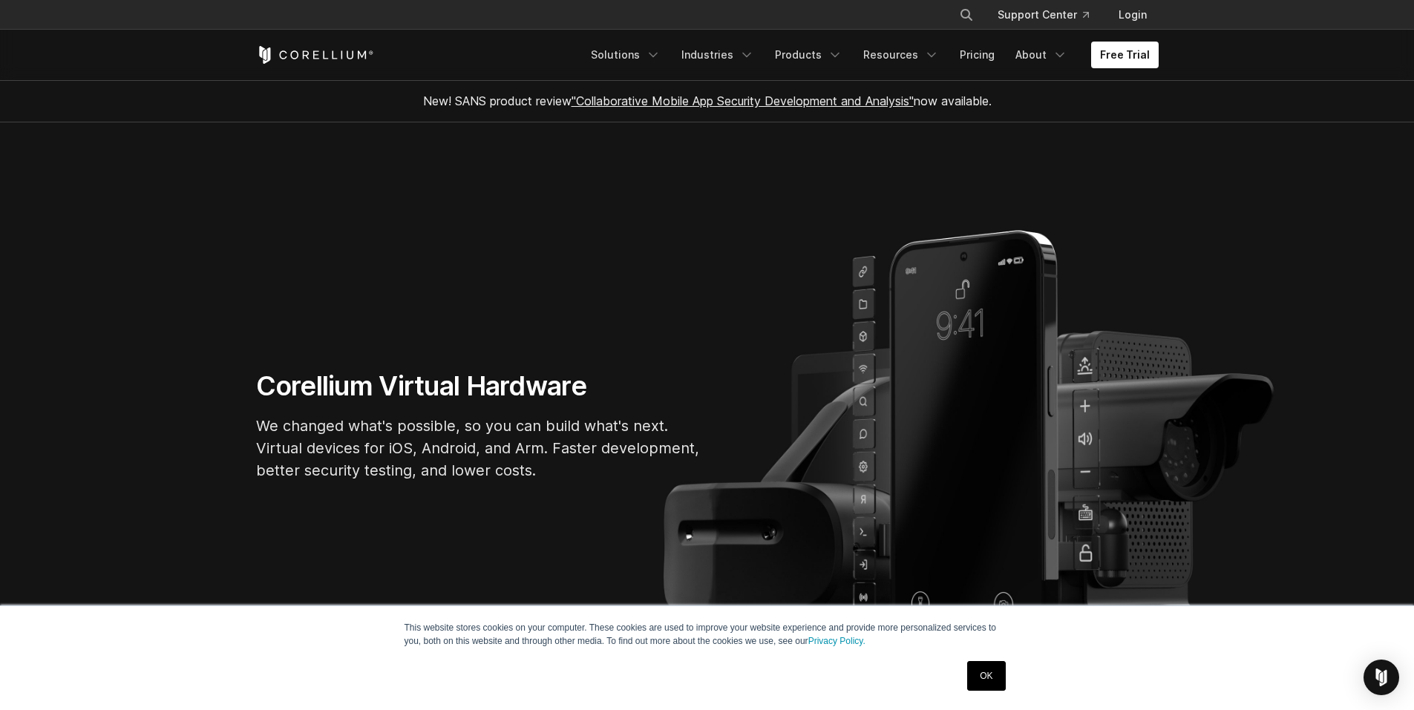 The width and height of the screenshot is (1414, 710). Describe the element at coordinates (1041, 55) in the screenshot. I see `a: About` at that location.